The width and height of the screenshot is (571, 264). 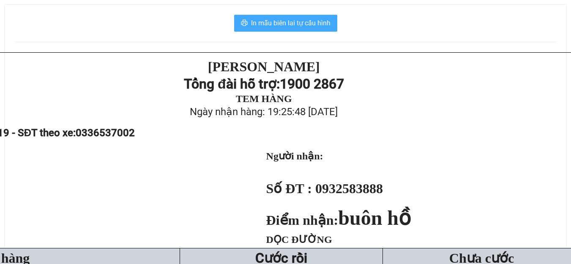 I want to click on span: 0336537002, so click(x=105, y=133).